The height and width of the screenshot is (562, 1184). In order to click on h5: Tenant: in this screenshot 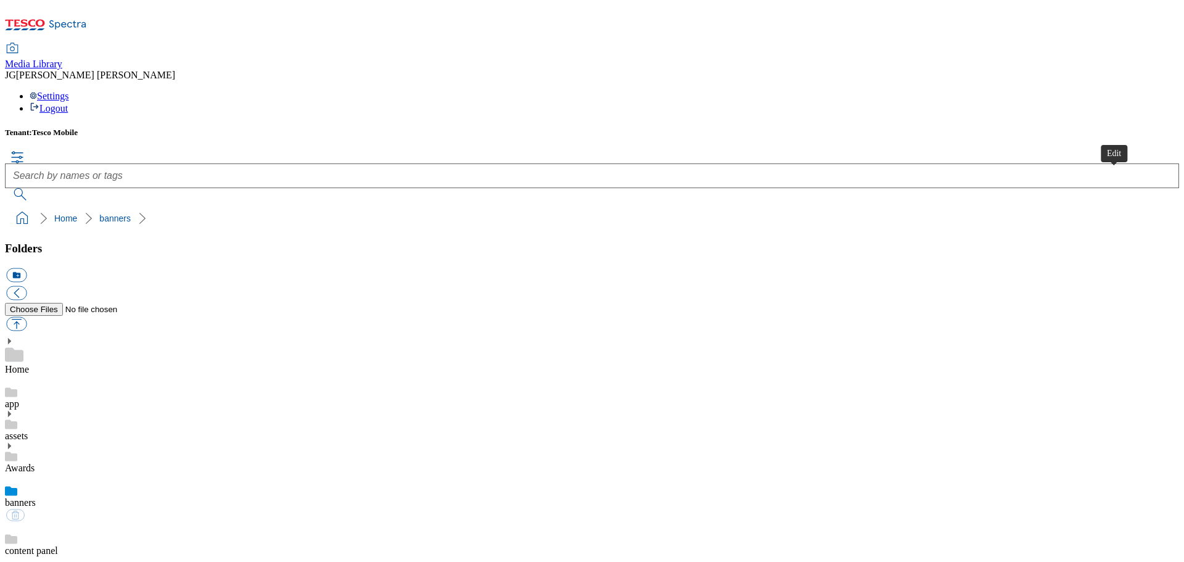, I will do `click(592, 133)`.